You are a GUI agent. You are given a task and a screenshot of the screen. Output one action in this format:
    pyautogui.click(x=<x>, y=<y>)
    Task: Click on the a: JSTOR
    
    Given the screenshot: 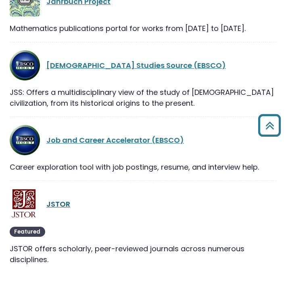 What is the action you would take?
    pyautogui.click(x=58, y=204)
    